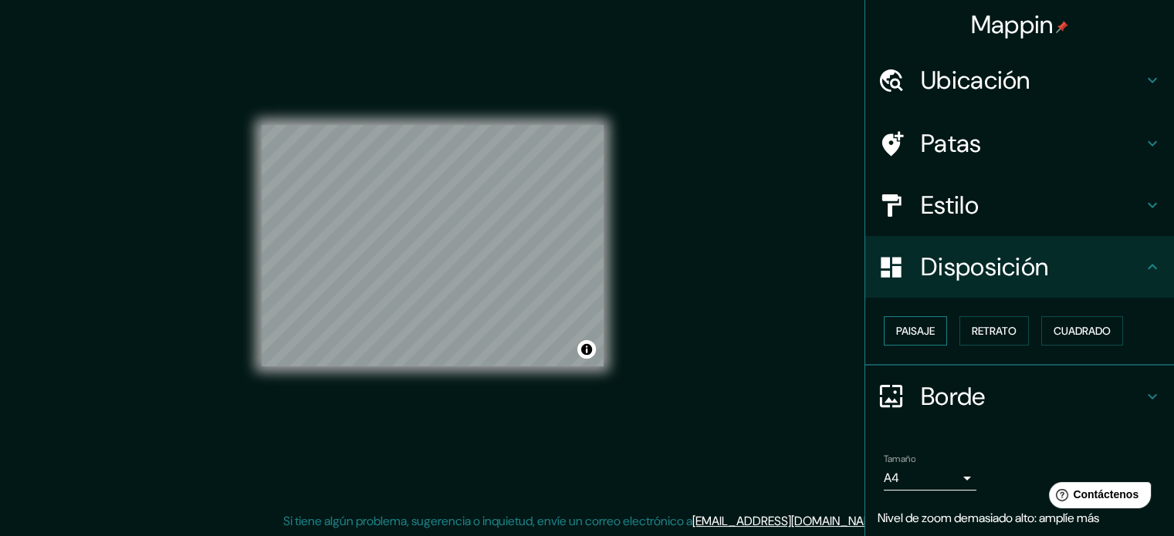  What do you see at coordinates (1019, 205) in the screenshot?
I see `div: Estilo` at bounding box center [1019, 205].